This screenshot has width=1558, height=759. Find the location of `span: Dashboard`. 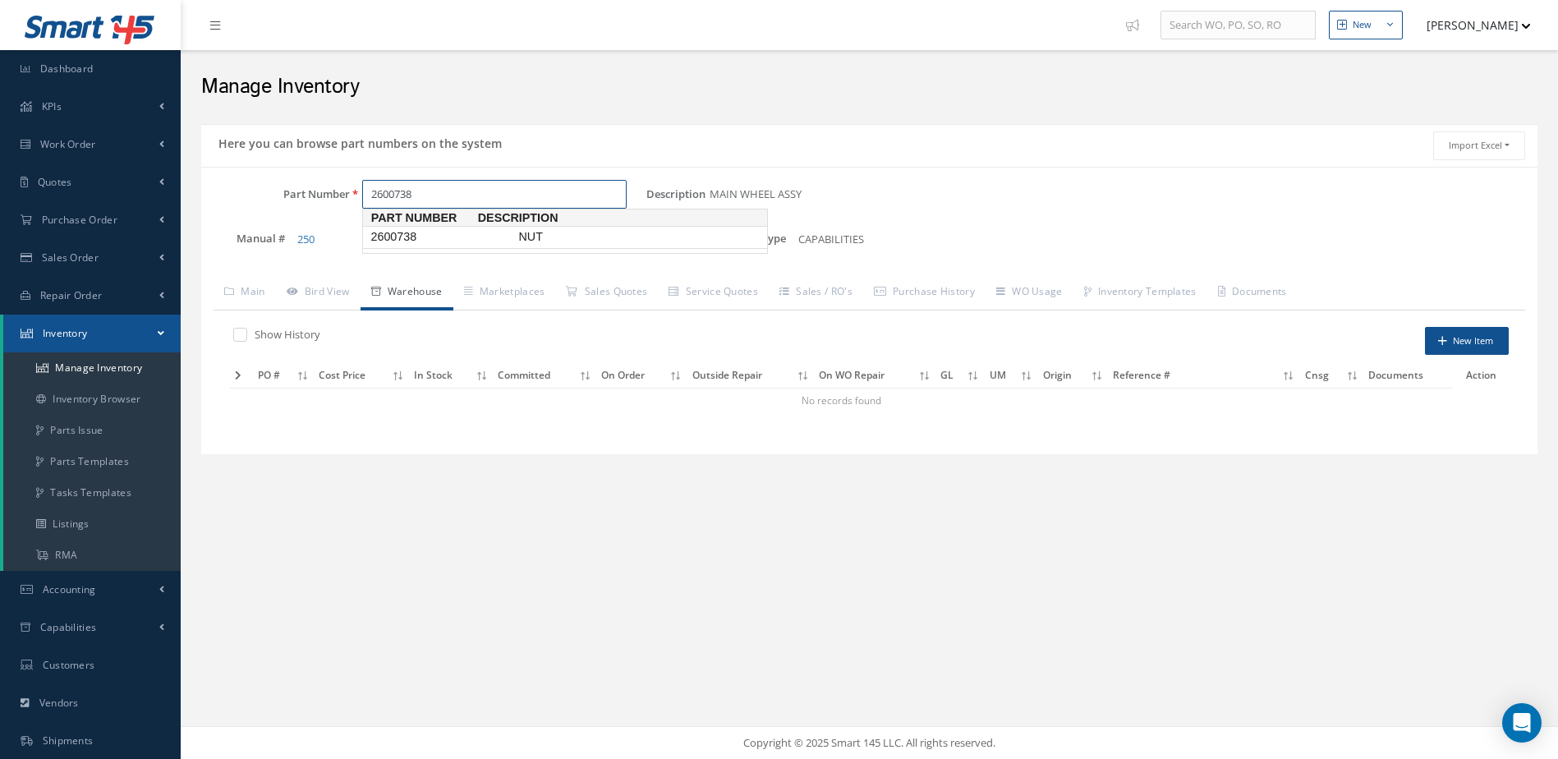

span: Dashboard is located at coordinates (67, 68).